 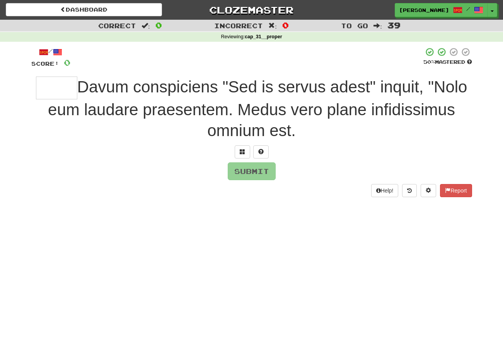 I want to click on strong: cap_31__proper, so click(x=263, y=37).